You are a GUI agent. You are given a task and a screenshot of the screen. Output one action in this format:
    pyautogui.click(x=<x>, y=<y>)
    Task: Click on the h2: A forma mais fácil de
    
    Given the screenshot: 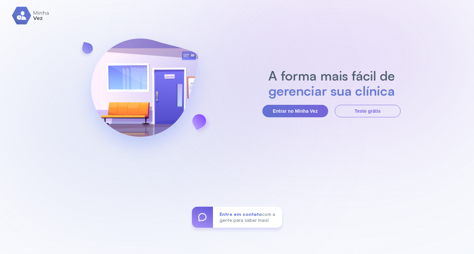 What is the action you would take?
    pyautogui.click(x=332, y=76)
    